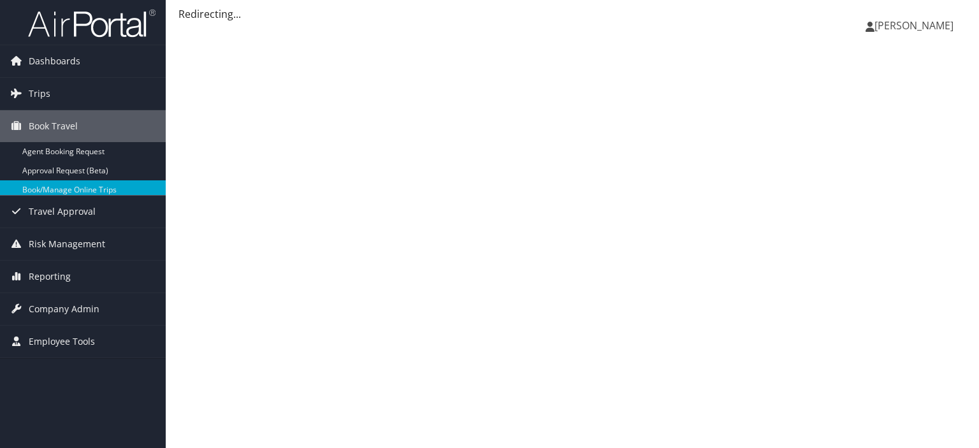 The height and width of the screenshot is (448, 979). What do you see at coordinates (62, 212) in the screenshot?
I see `span: Travel Approval` at bounding box center [62, 212].